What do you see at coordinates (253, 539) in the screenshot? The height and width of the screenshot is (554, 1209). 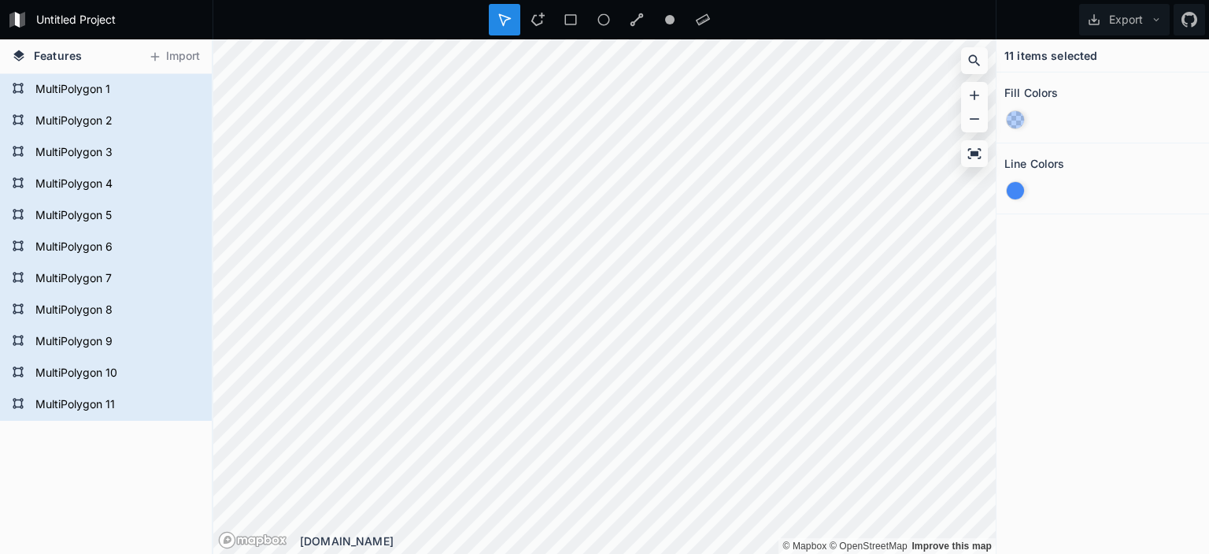 I see `a: Mapbox logo` at bounding box center [253, 539].